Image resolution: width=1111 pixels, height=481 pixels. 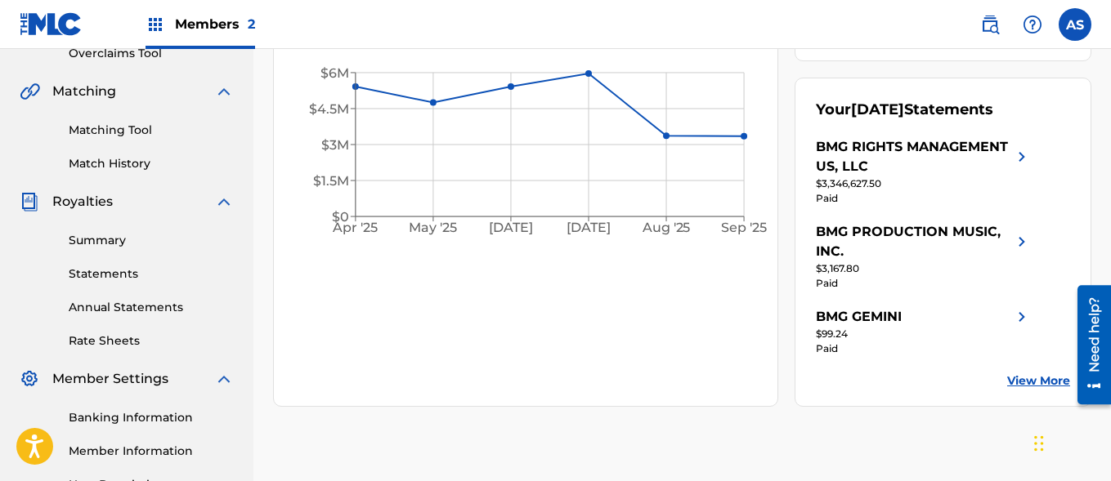 I want to click on div: $3,346,627.50, so click(x=924, y=184).